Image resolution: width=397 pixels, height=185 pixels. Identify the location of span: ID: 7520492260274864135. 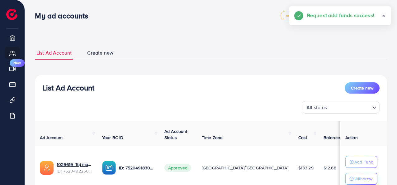
(74, 171).